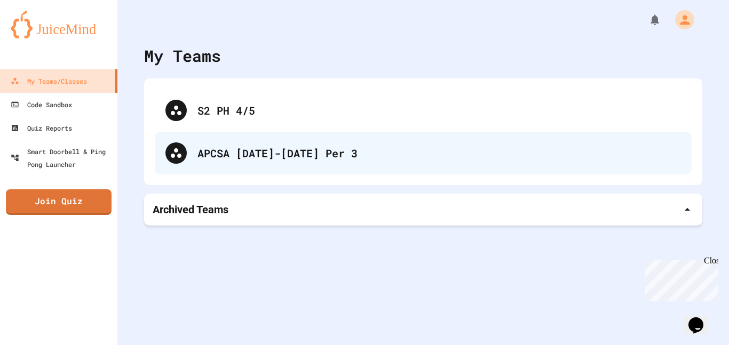 The height and width of the screenshot is (345, 729). I want to click on div: My Teams, so click(183, 56).